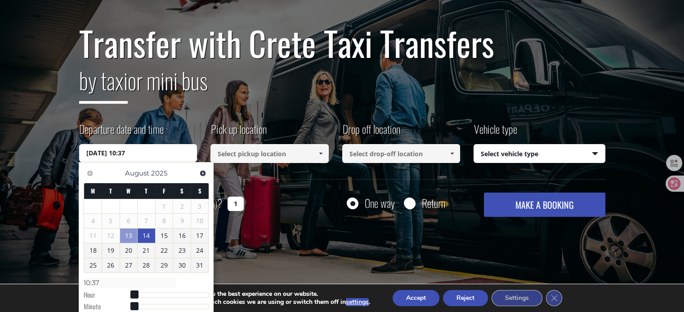 The height and width of the screenshot is (312, 684). I want to click on span: 2, so click(182, 207).